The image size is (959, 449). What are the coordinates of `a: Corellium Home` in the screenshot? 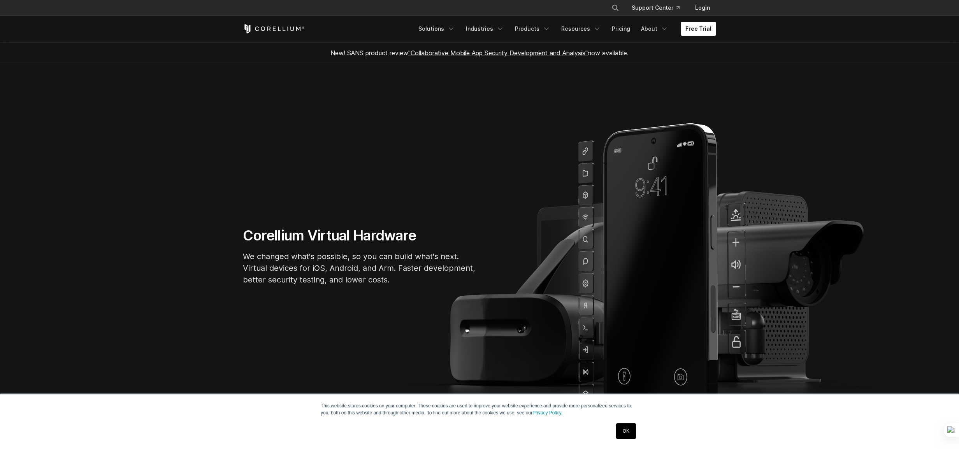 It's located at (274, 29).